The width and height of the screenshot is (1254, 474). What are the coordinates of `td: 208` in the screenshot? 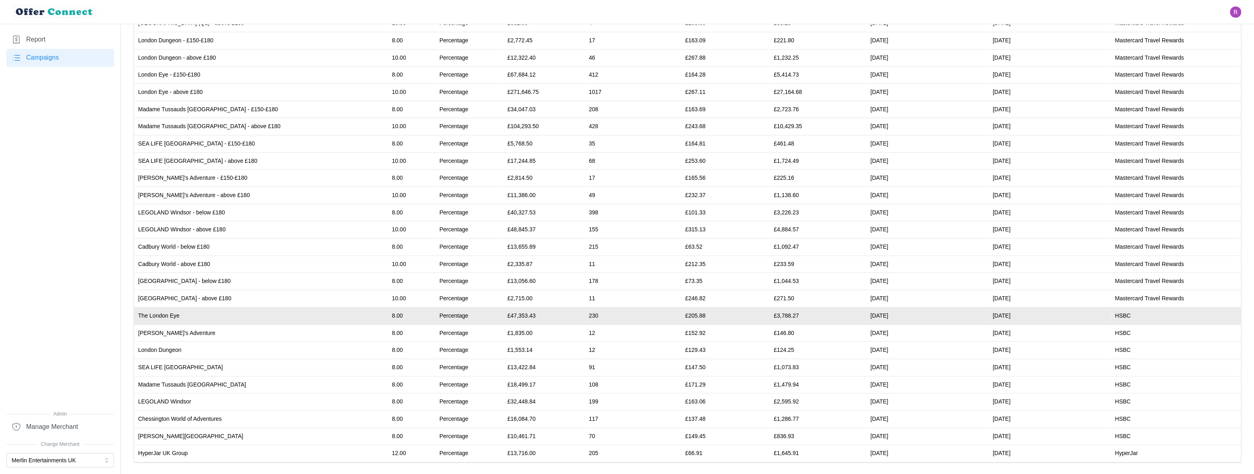 It's located at (633, 109).